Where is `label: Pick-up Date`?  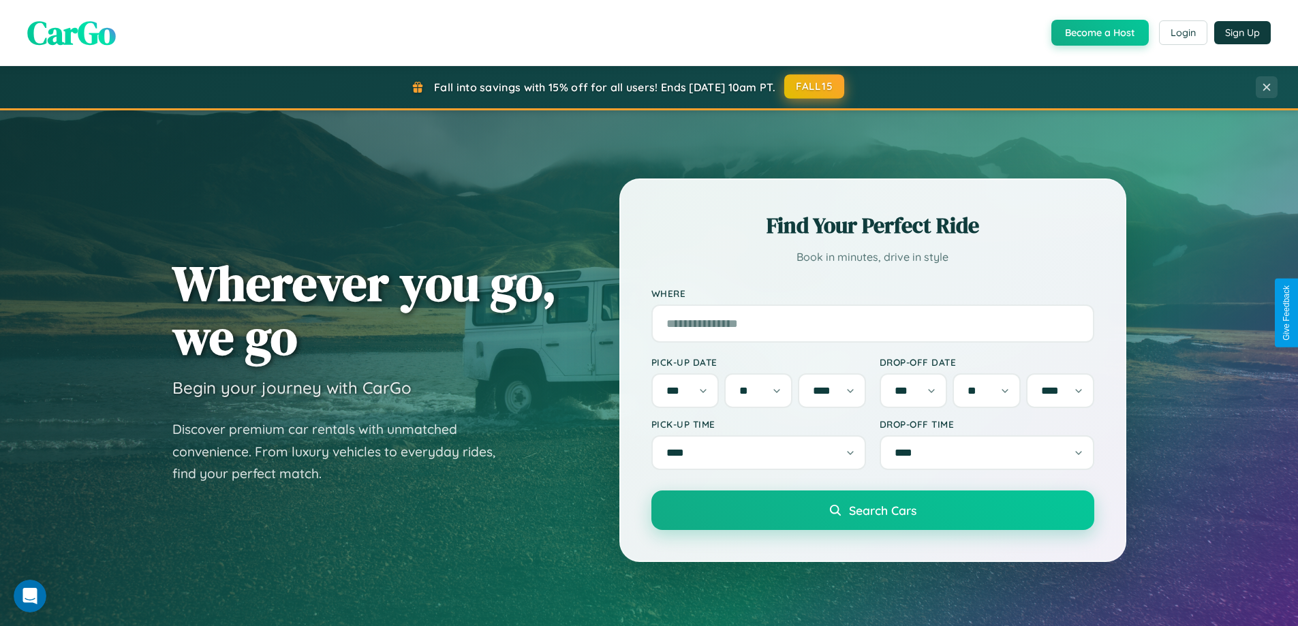 label: Pick-up Date is located at coordinates (758, 362).